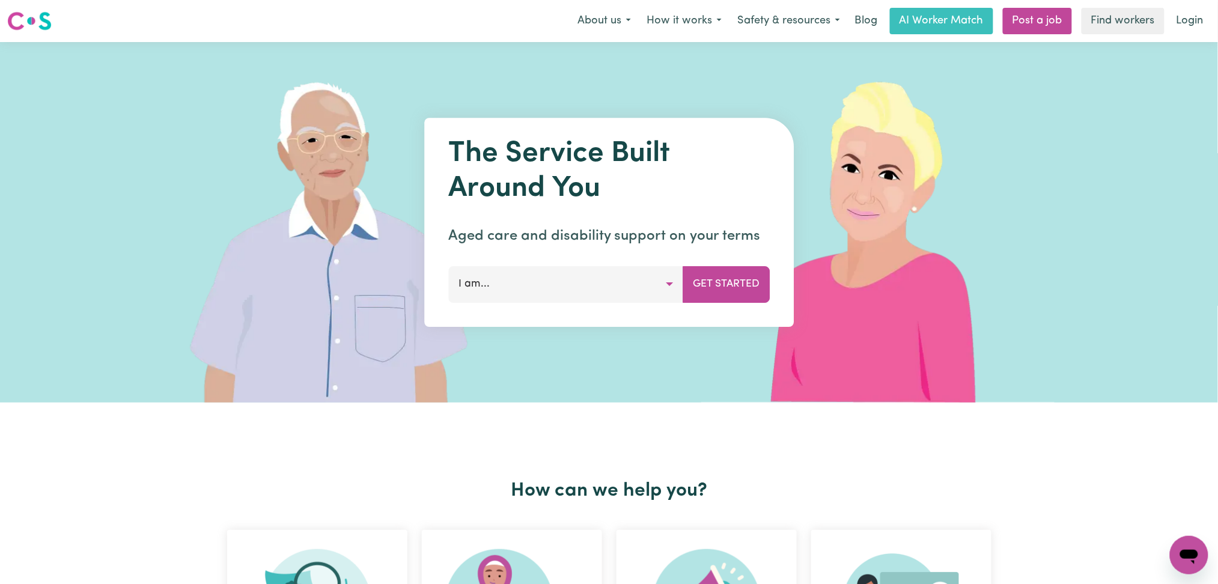  Describe the element at coordinates (29, 21) in the screenshot. I see `a: Careseekers logo` at that location.